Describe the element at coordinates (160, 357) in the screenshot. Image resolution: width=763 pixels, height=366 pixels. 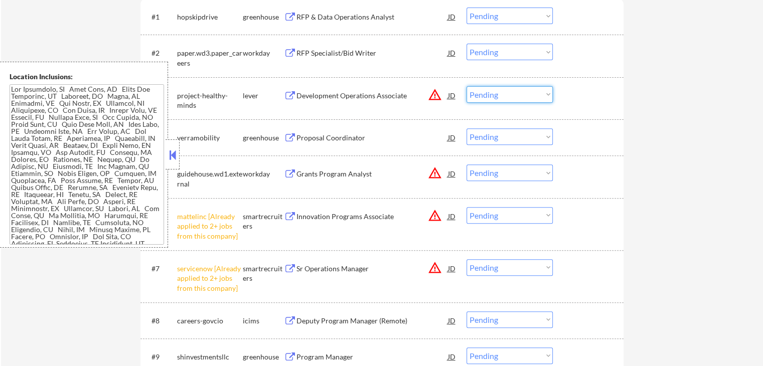
I see `div: #9` at that location.